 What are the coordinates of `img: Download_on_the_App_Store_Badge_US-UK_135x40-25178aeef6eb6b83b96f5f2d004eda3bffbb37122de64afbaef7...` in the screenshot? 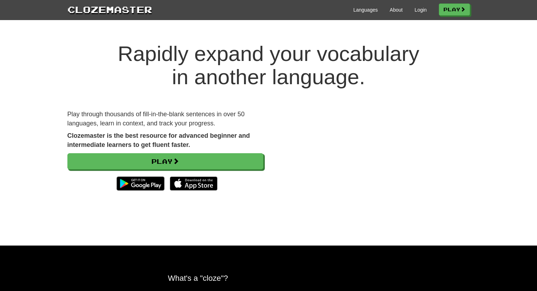 It's located at (193, 184).